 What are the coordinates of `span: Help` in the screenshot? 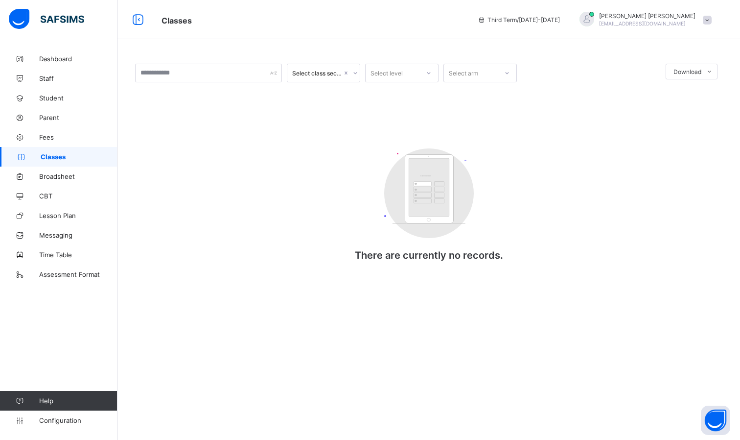 It's located at (78, 401).